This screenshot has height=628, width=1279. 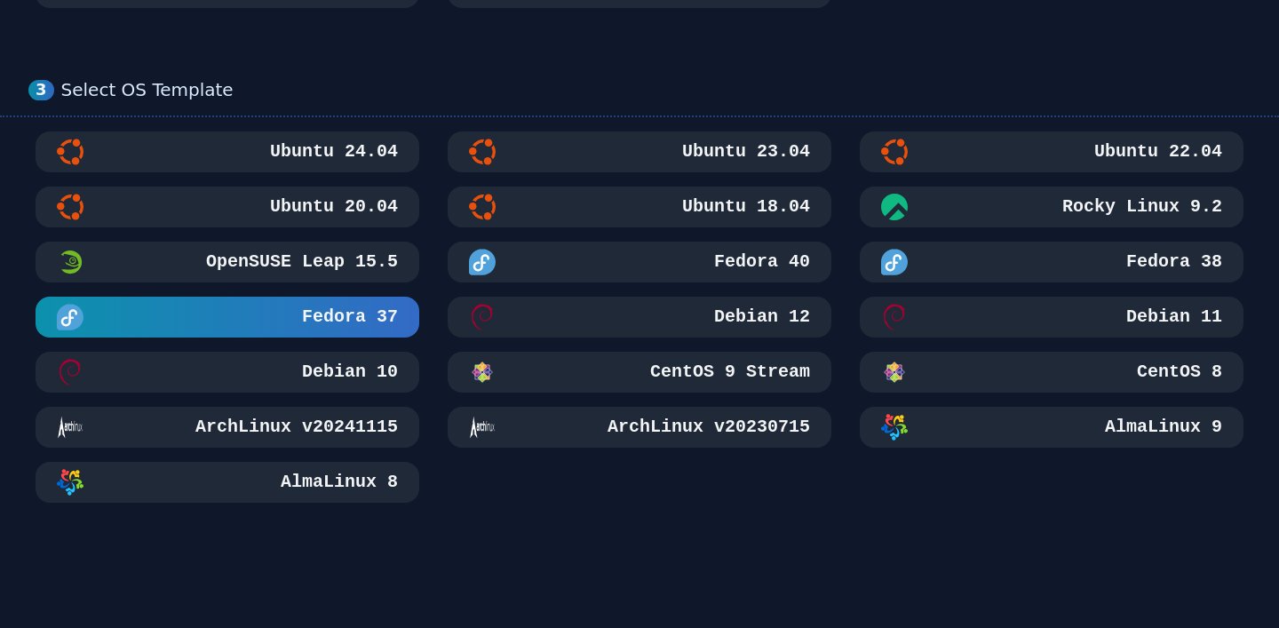 I want to click on h3: Debian 10, so click(x=348, y=372).